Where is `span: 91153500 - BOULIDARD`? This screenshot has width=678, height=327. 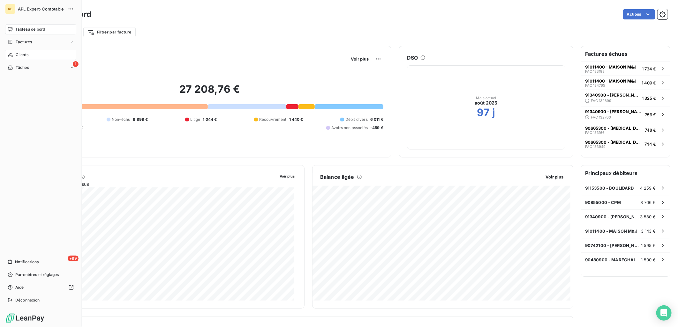 span: 91153500 - BOULIDARD is located at coordinates (609, 188).